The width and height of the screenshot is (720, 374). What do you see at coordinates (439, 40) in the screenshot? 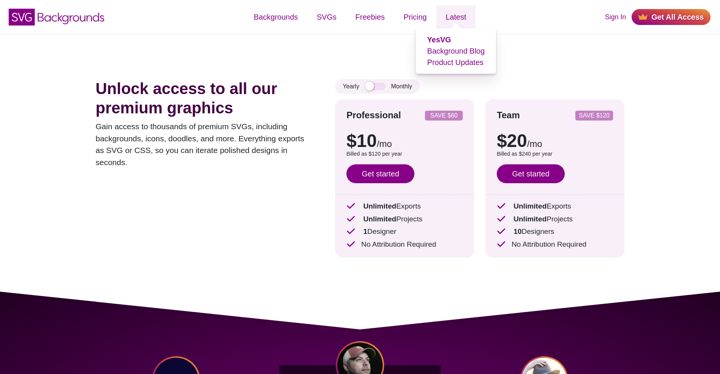
I see `a: YesVG` at bounding box center [439, 40].